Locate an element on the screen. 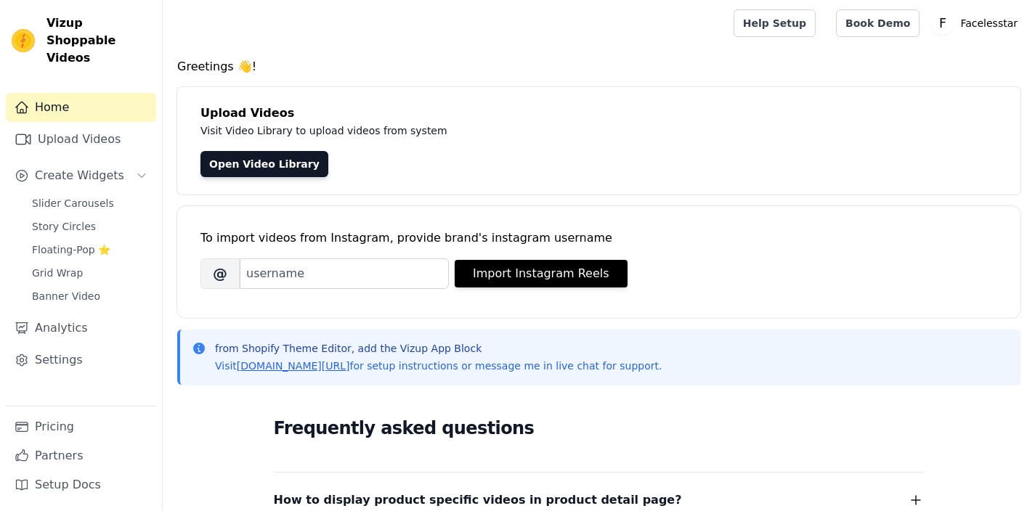 The width and height of the screenshot is (1035, 511). a: Open Video Library is located at coordinates (264, 164).